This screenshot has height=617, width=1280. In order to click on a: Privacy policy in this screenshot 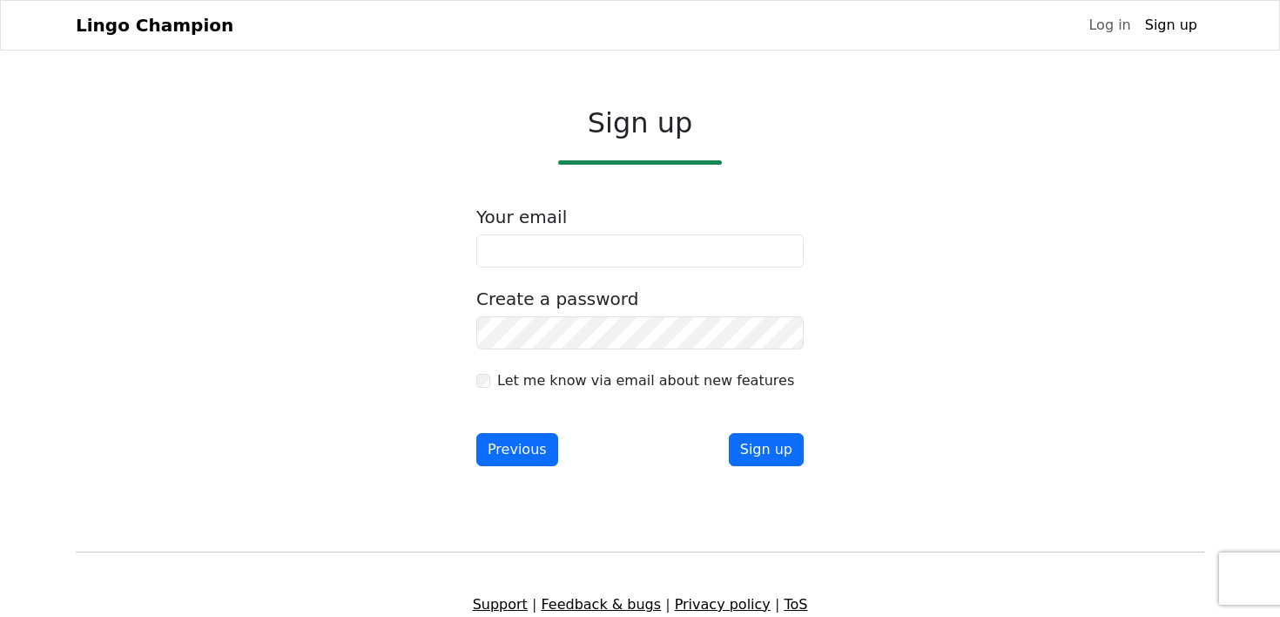, I will do `click(723, 604)`.